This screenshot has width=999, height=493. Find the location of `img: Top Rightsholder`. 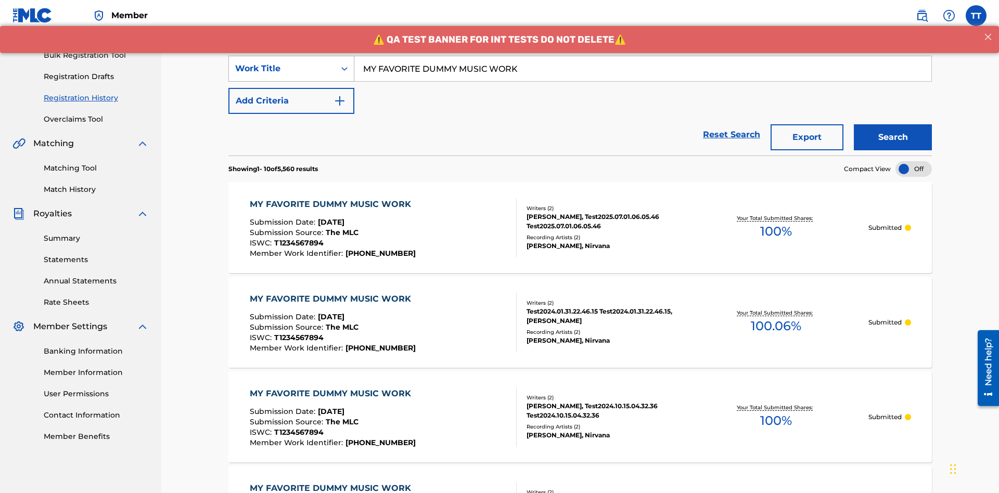

img: Top Rightsholder is located at coordinates (99, 16).